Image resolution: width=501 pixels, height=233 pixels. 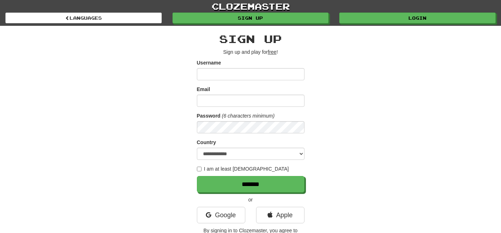 I want to click on label: Email, so click(x=204, y=89).